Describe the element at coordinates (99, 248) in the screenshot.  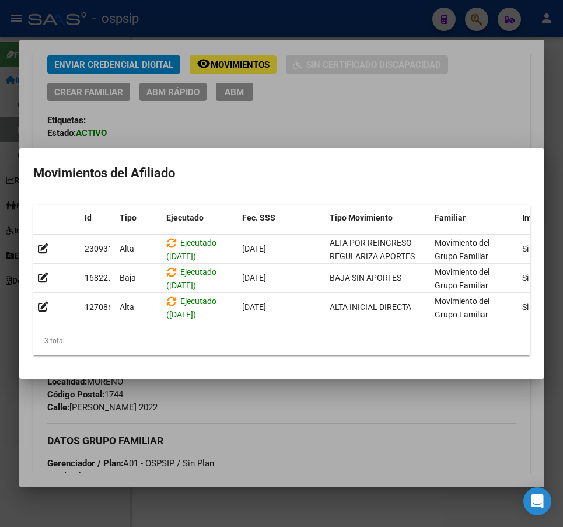
I see `span: 230931` at that location.